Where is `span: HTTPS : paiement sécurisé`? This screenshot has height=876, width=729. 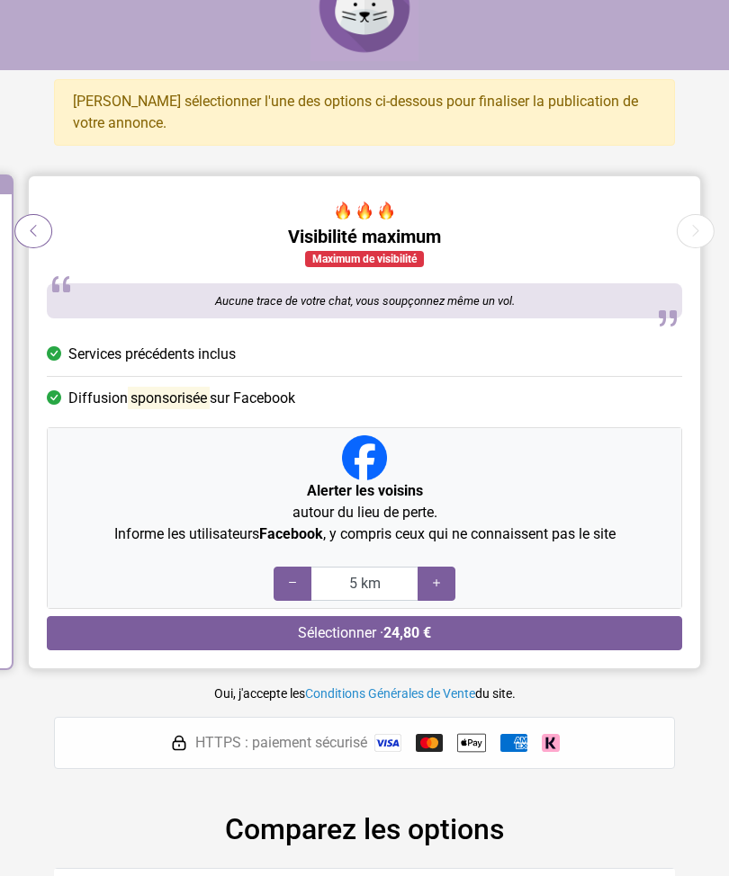
span: HTTPS : paiement sécurisé is located at coordinates (281, 743).